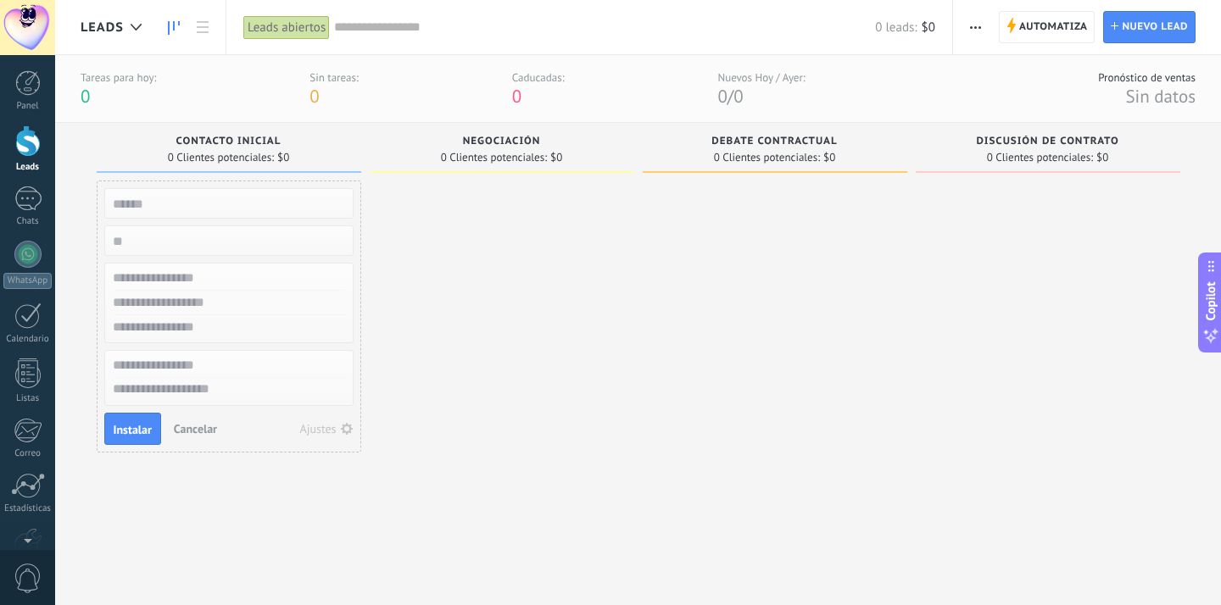  I want to click on a: Automatiza, so click(1047, 27).